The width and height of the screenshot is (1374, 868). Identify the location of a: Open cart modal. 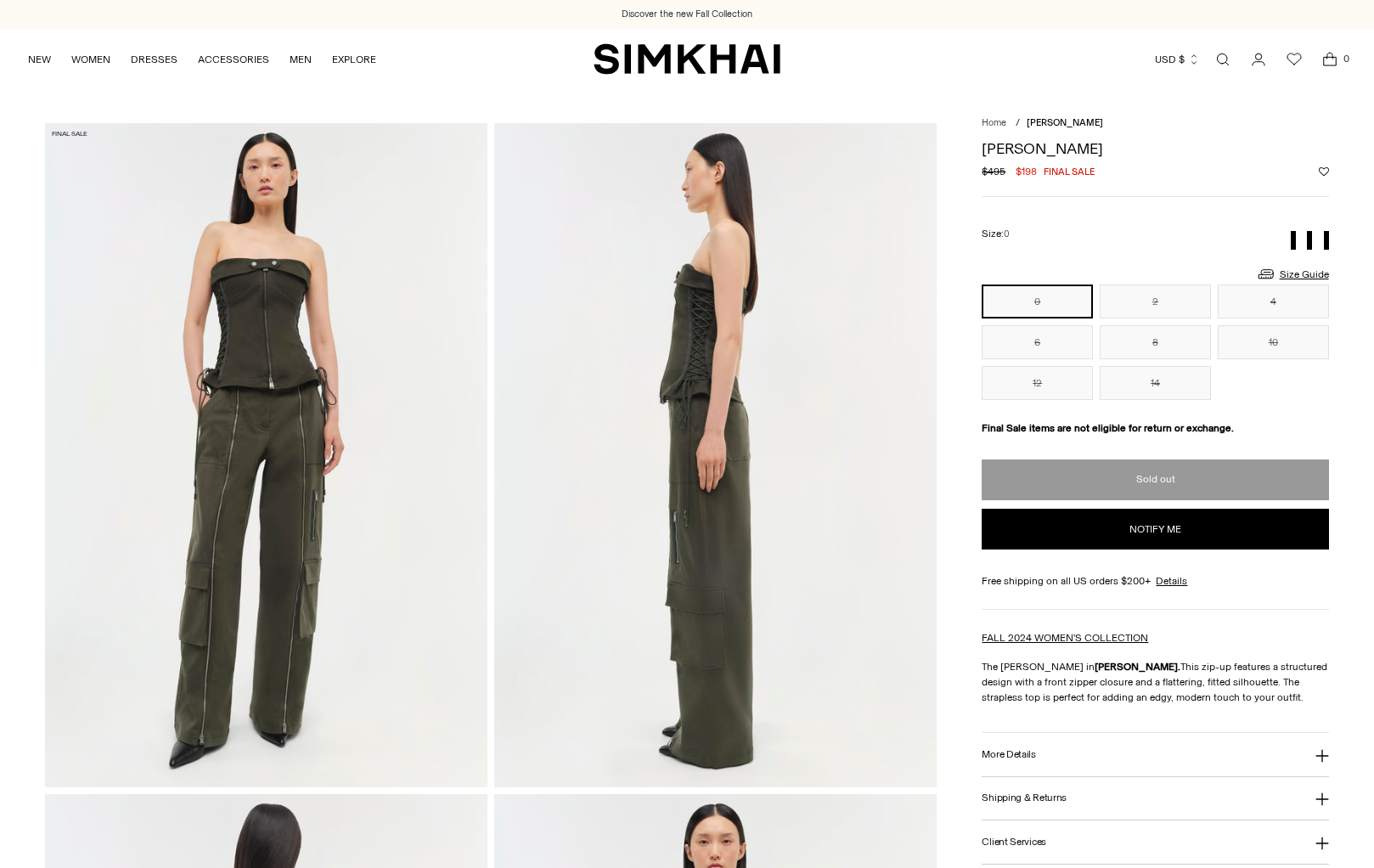
(1330, 60).